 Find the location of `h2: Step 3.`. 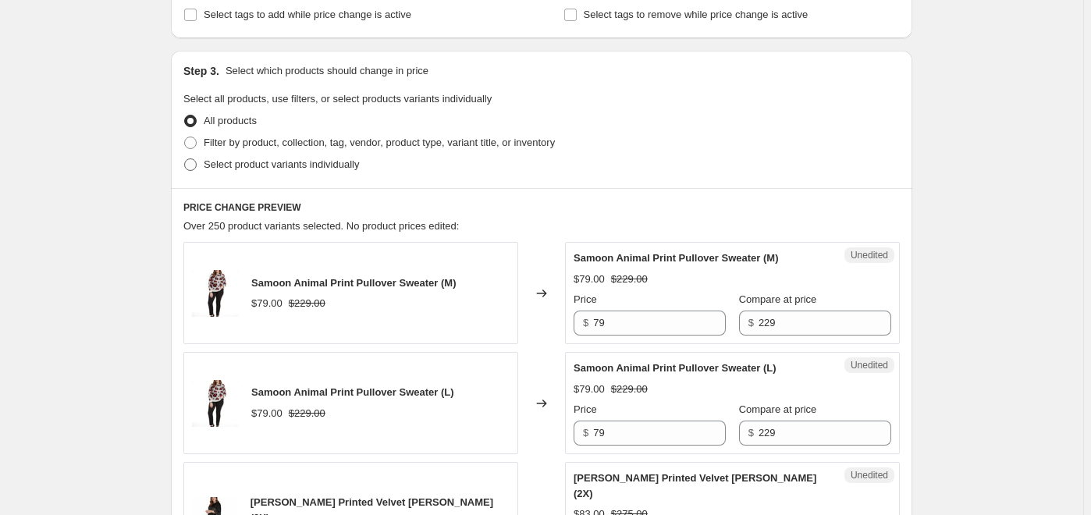

h2: Step 3. is located at coordinates (201, 71).